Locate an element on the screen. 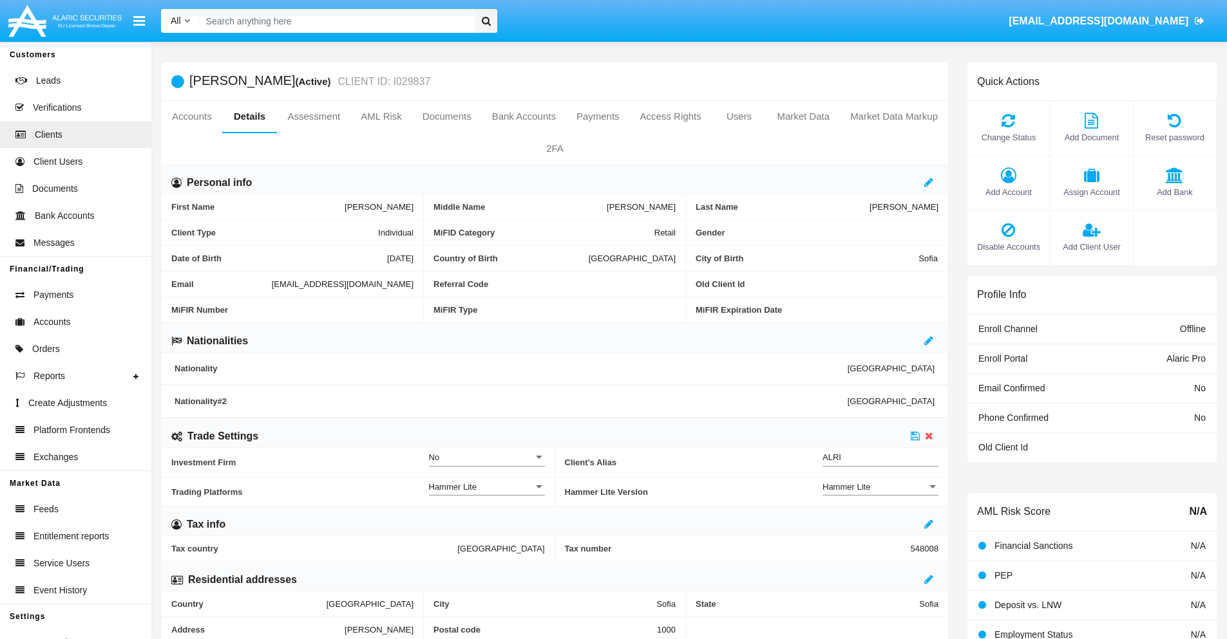 Image resolution: width=1227 pixels, height=639 pixels. span: No is located at coordinates (434, 457).